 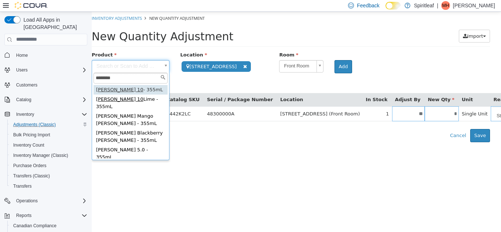 What do you see at coordinates (49, 186) in the screenshot?
I see `button: Transfers` at bounding box center [49, 186].